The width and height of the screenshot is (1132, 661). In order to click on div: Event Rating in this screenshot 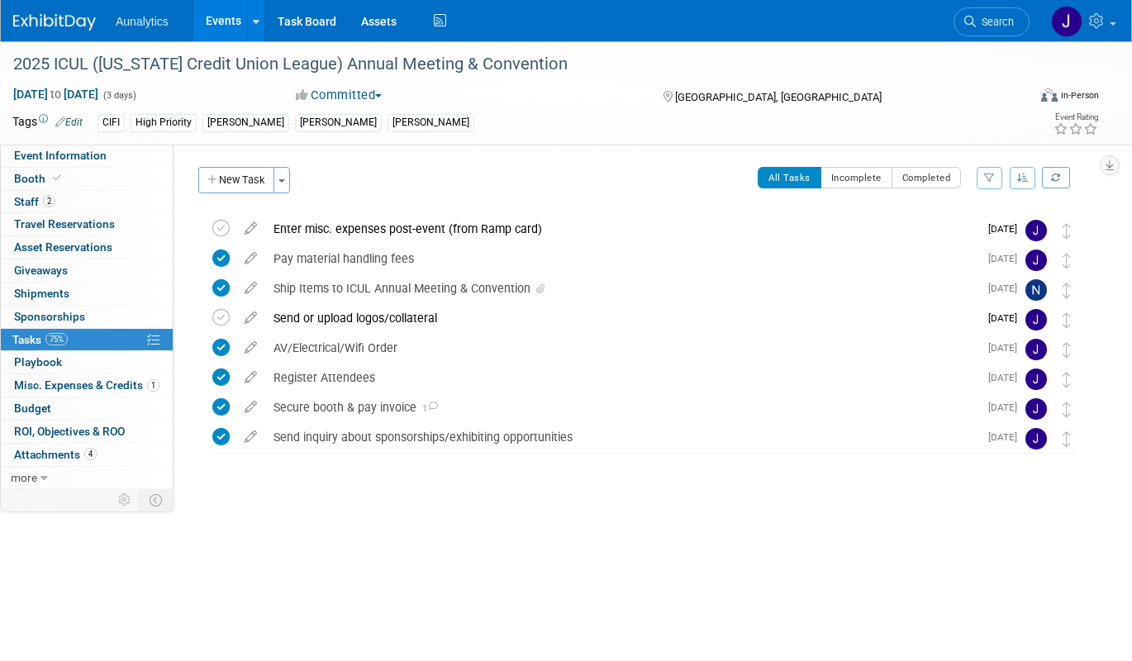, I will do `click(1076, 117)`.